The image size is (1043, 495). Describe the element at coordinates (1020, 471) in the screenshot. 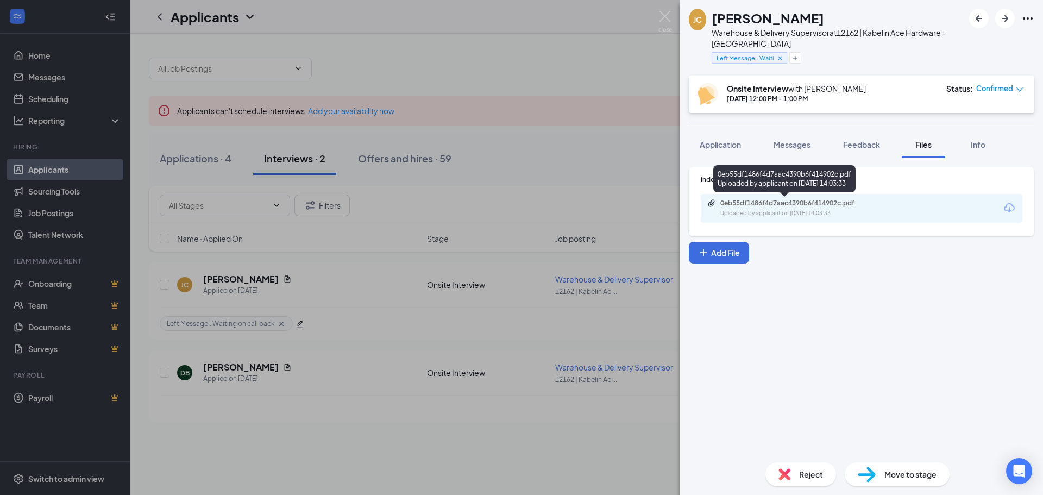

I see `div: Open Intercom Messenger` at that location.